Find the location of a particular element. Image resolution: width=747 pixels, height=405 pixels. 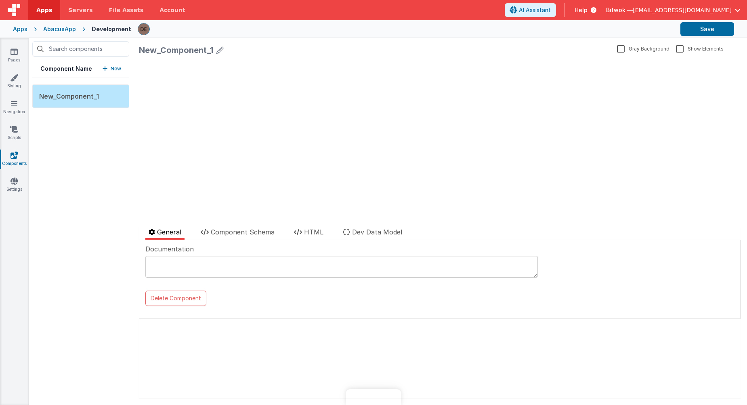

span: Help is located at coordinates (581, 10).